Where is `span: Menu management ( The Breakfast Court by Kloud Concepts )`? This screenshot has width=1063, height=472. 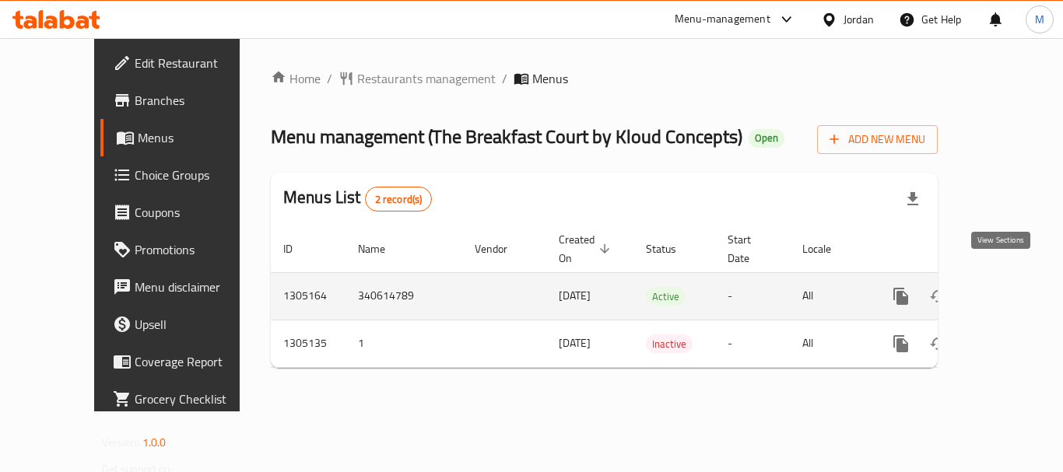
span: Menu management ( The Breakfast Court by Kloud Concepts ) is located at coordinates (507, 136).